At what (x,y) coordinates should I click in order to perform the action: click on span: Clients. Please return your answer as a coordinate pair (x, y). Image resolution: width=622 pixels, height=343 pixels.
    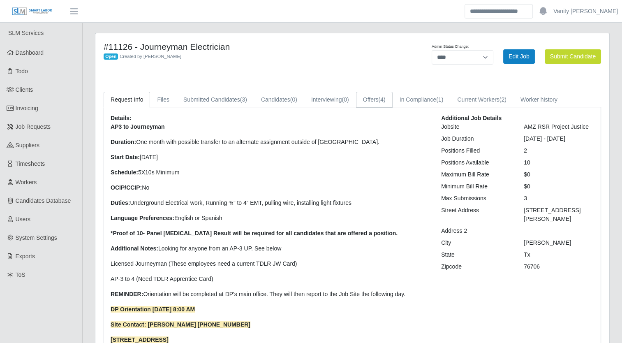
    Looking at the image, I should click on (24, 90).